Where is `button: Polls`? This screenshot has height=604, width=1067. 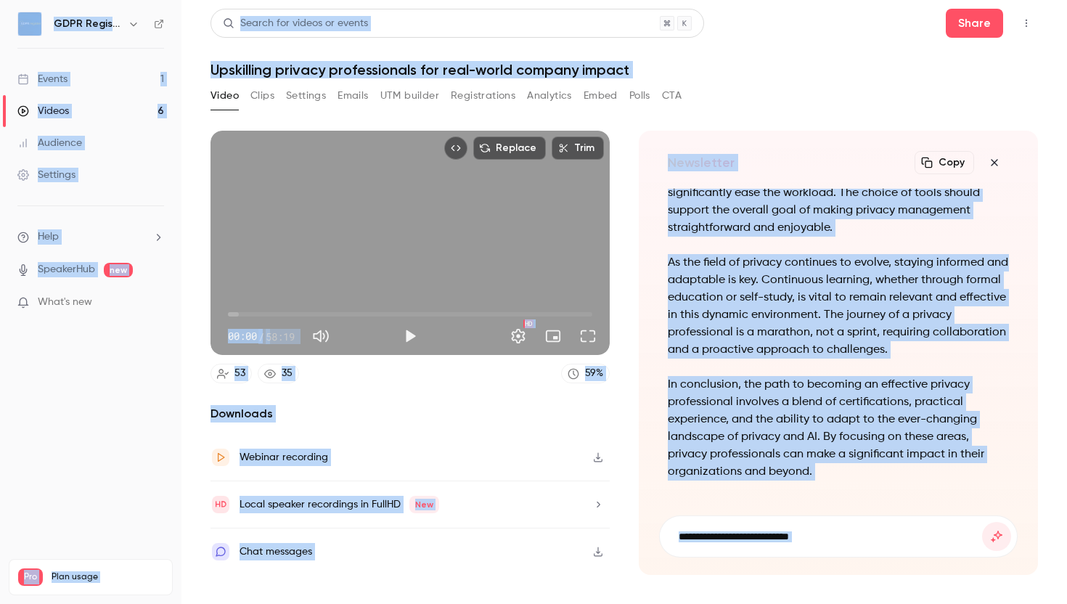
button: Polls is located at coordinates (640, 96).